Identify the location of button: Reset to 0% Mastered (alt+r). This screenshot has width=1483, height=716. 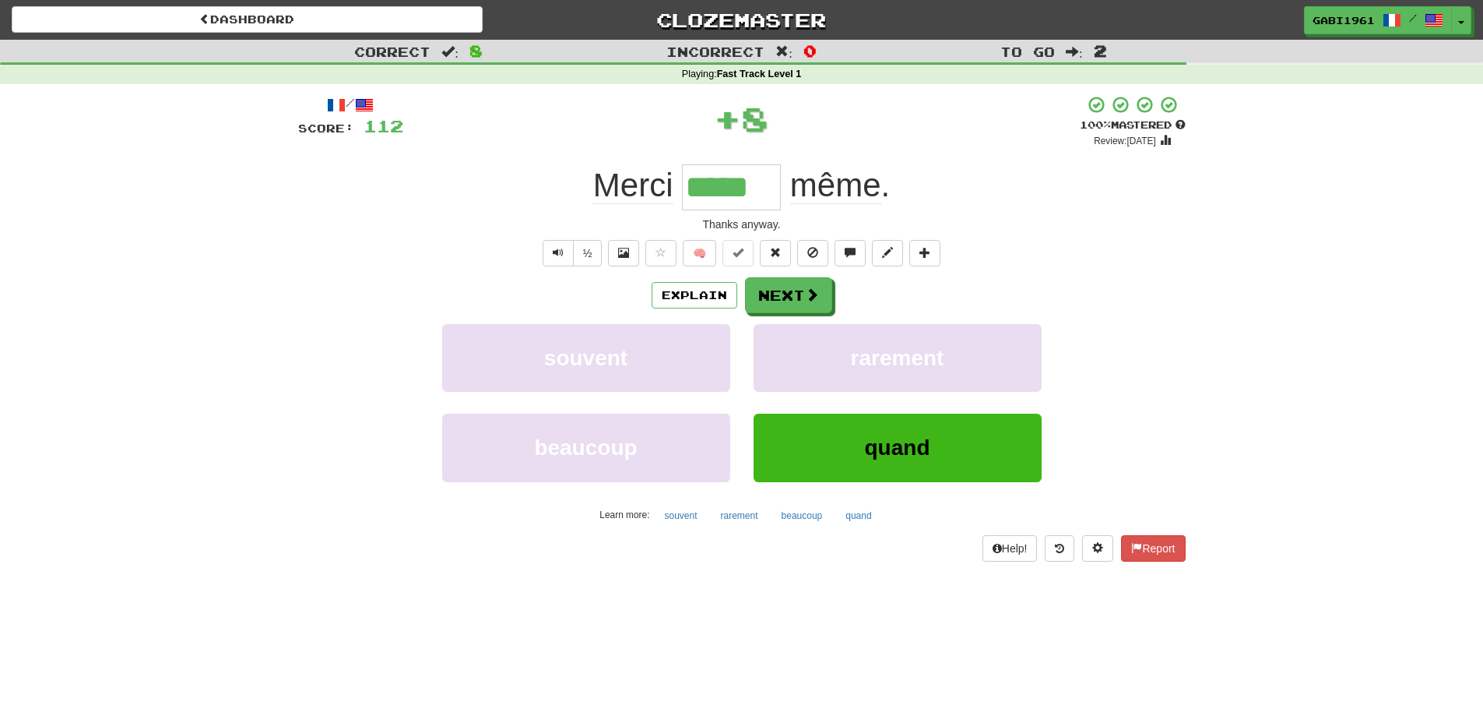
(776, 253).